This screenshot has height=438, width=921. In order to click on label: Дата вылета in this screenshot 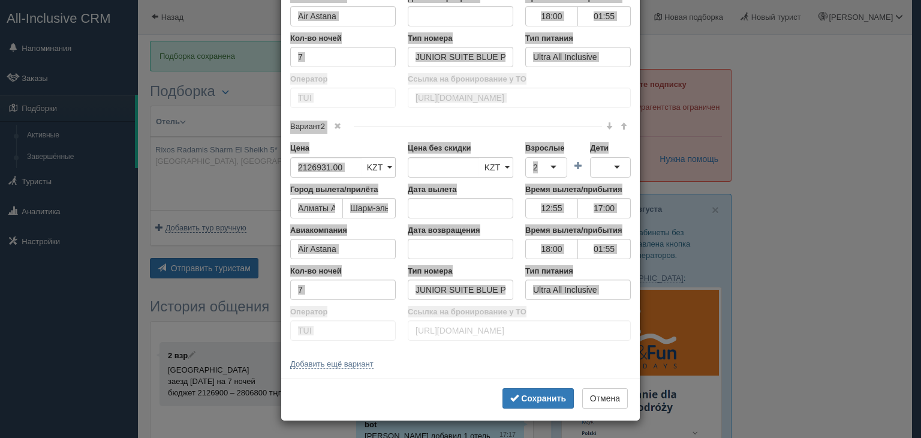, I will do `click(461, 189)`.